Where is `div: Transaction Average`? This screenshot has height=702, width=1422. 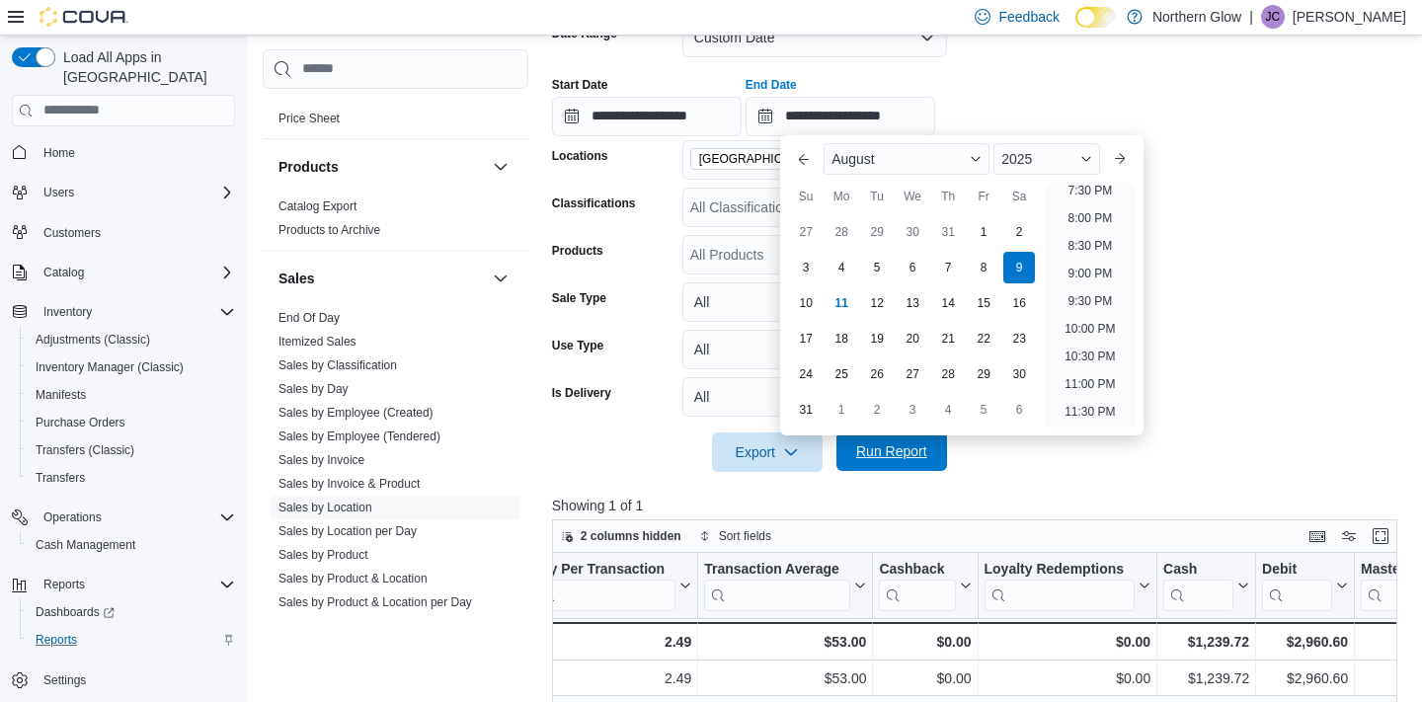
div: Transaction Average is located at coordinates (777, 569).